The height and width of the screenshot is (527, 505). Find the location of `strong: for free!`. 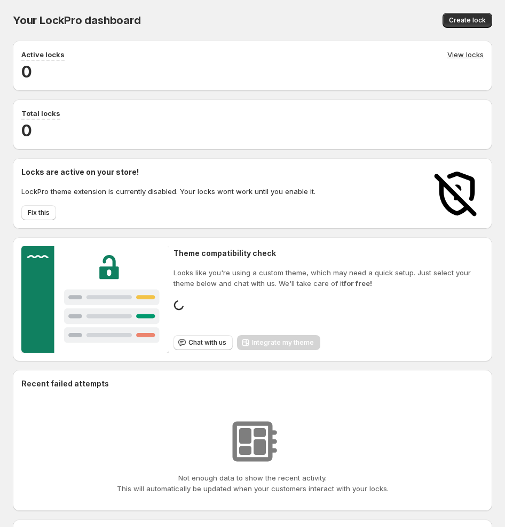

strong: for free! is located at coordinates (358, 283).